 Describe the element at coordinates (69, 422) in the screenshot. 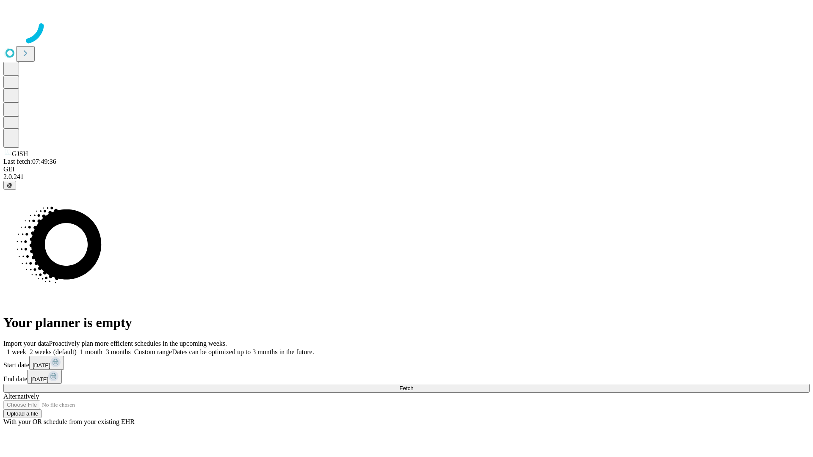

I see `span: With your OR schedule from your existing EHR` at that location.